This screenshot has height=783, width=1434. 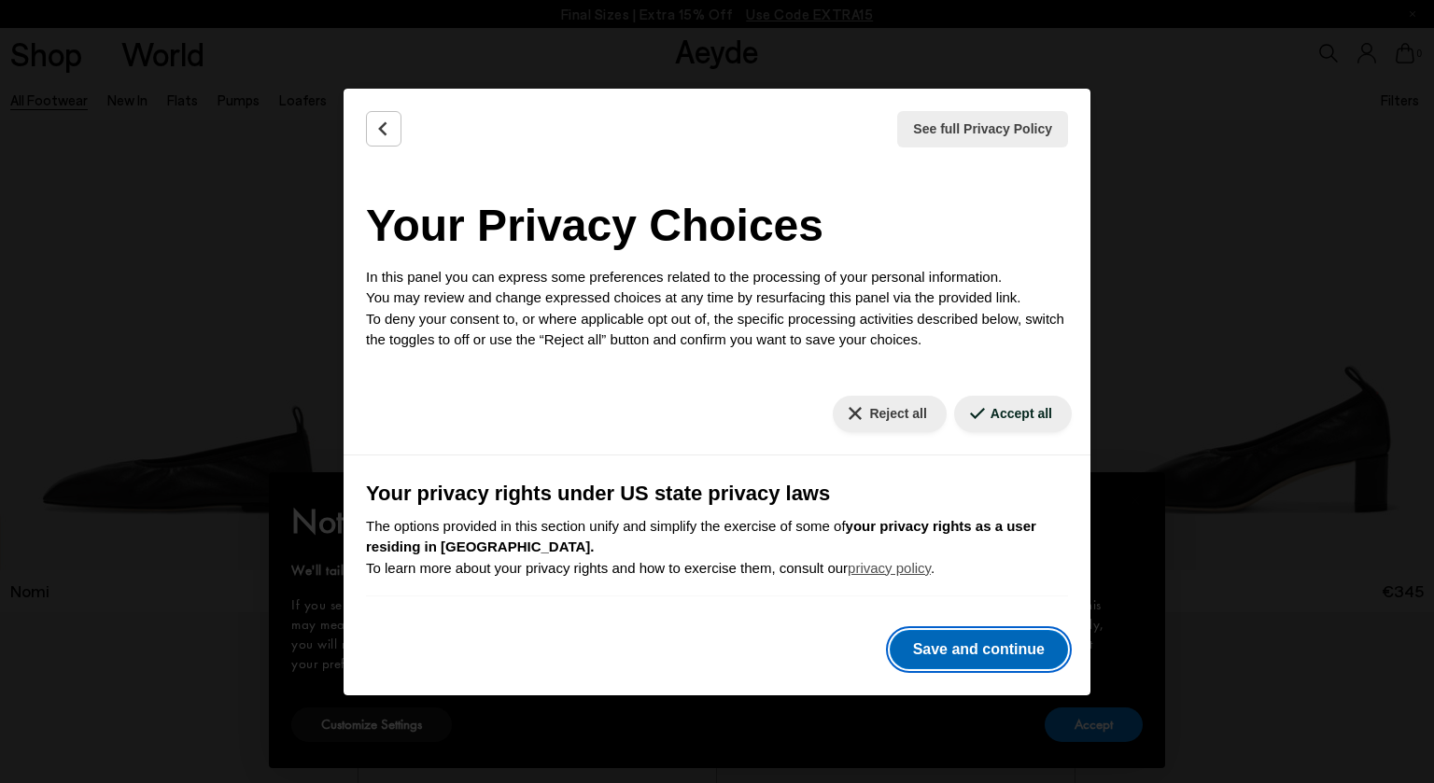 I want to click on p: The options provided in this section unify and simplify the exercise of some of To learn more abo..., so click(x=717, y=548).